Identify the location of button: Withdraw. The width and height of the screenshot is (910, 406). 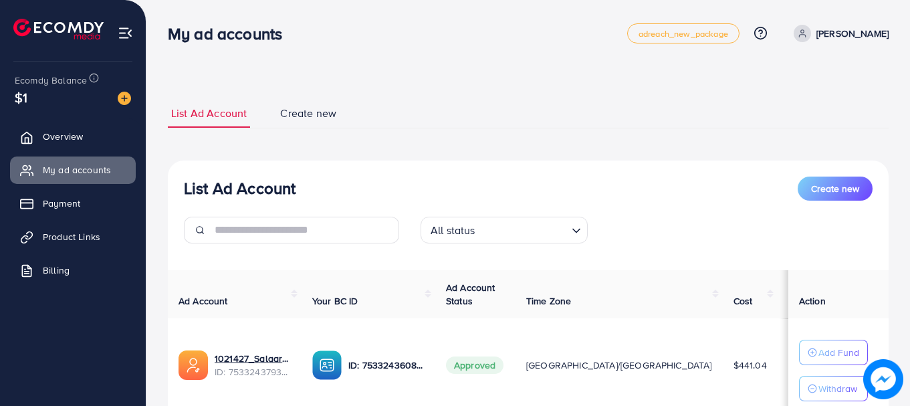
(833, 388).